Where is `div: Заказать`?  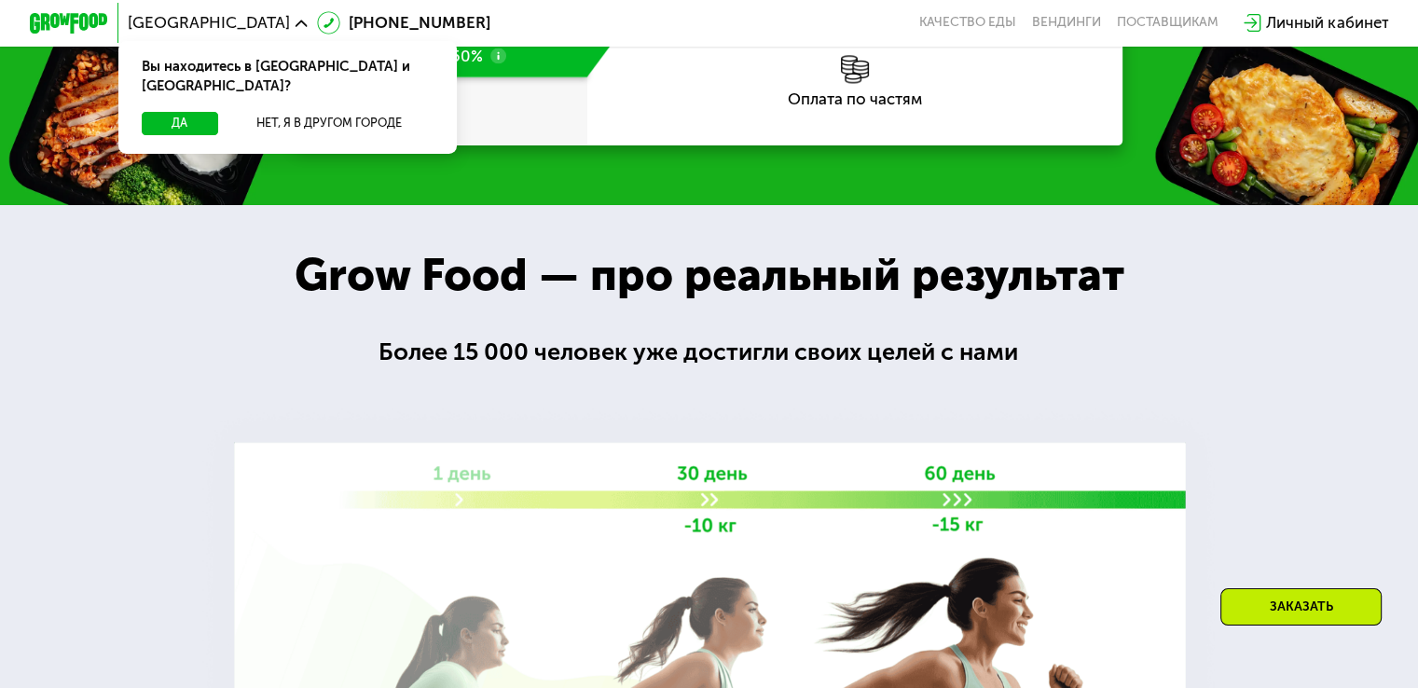 div: Заказать is located at coordinates (1301, 607).